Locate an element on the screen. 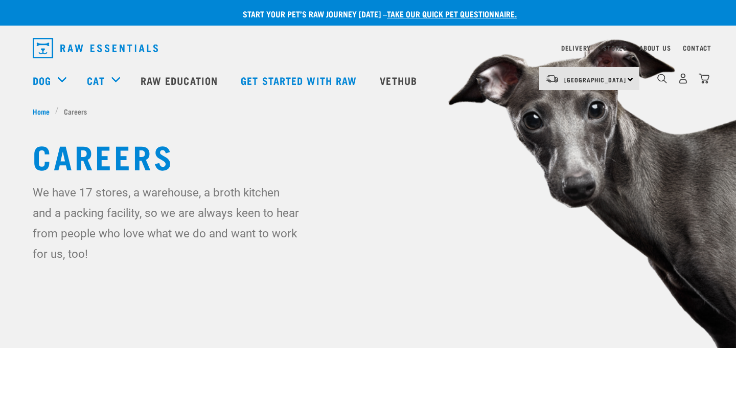 This screenshot has height=398, width=736. a: Dog is located at coordinates (42, 80).